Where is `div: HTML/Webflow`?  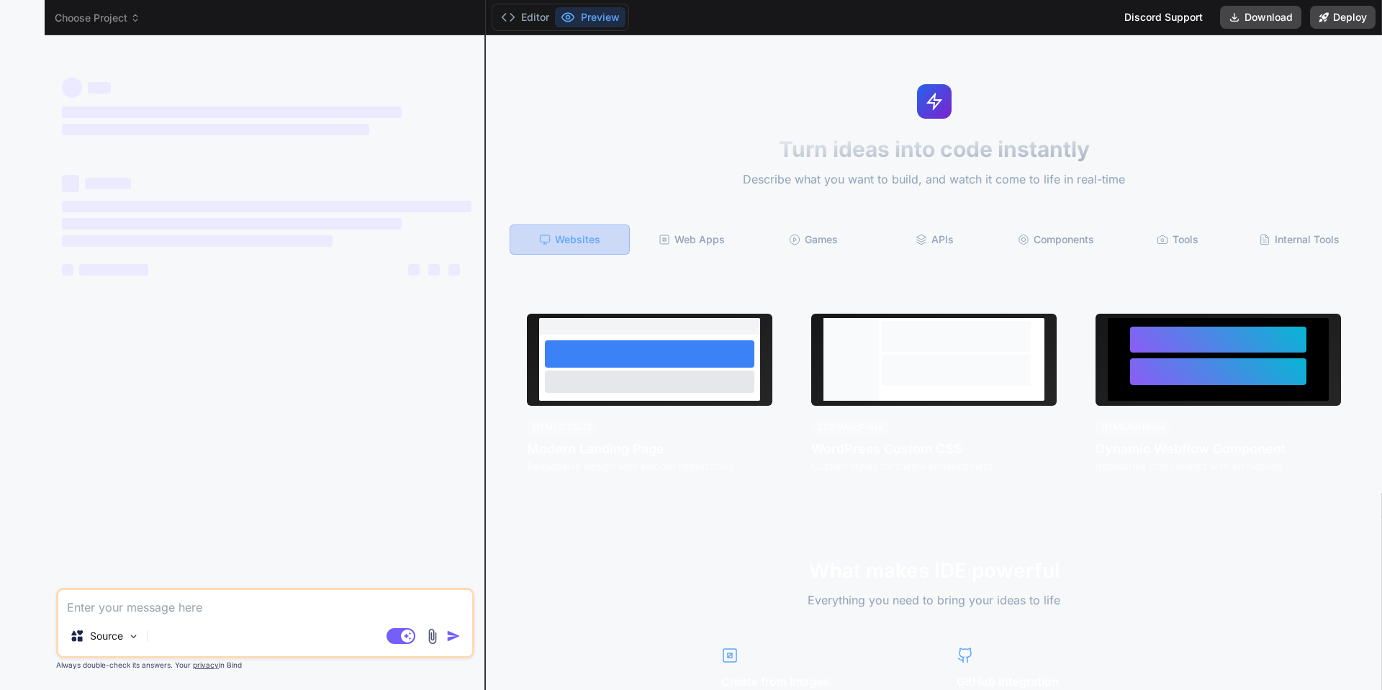
div: HTML/Webflow is located at coordinates (1133, 428).